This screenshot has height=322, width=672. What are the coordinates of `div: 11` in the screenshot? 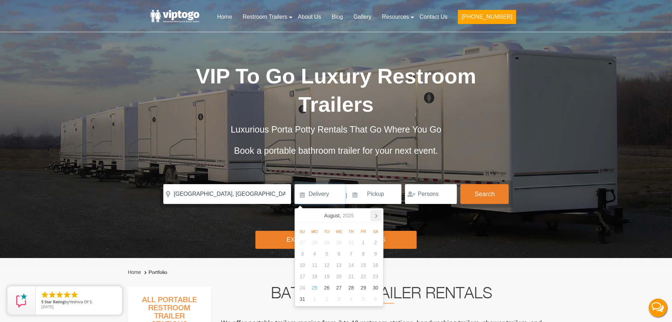 It's located at (315, 265).